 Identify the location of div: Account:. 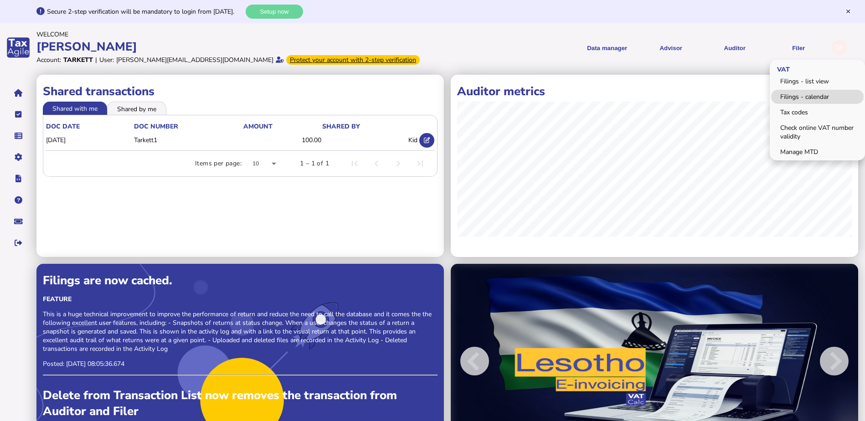
(49, 60).